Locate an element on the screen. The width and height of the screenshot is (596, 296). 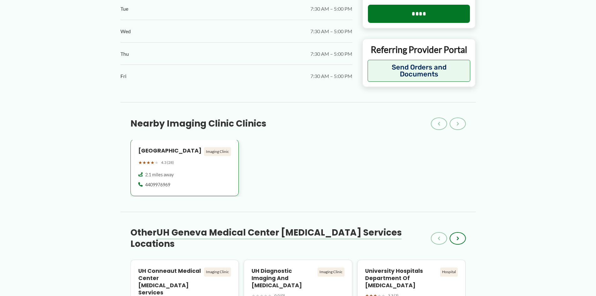
span: Fri is located at coordinates (123, 76).